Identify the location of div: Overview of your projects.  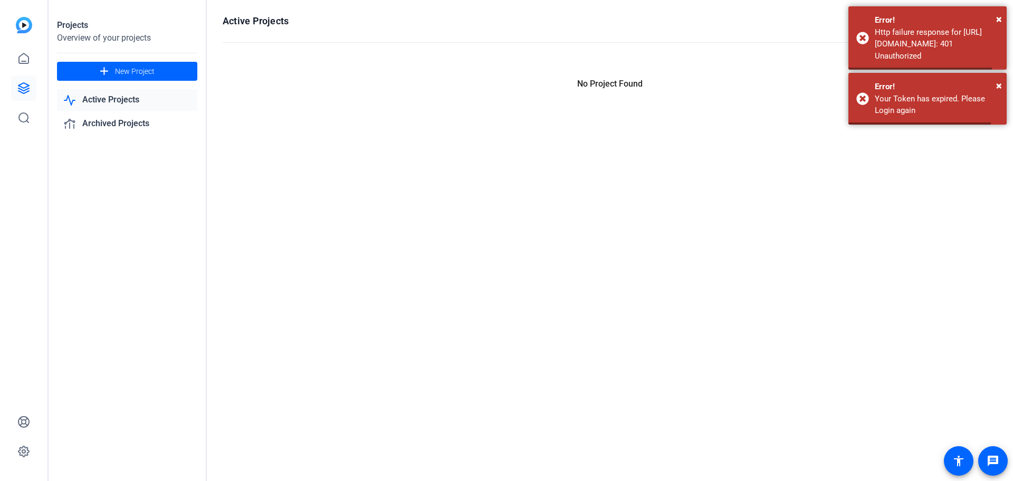
(127, 38).